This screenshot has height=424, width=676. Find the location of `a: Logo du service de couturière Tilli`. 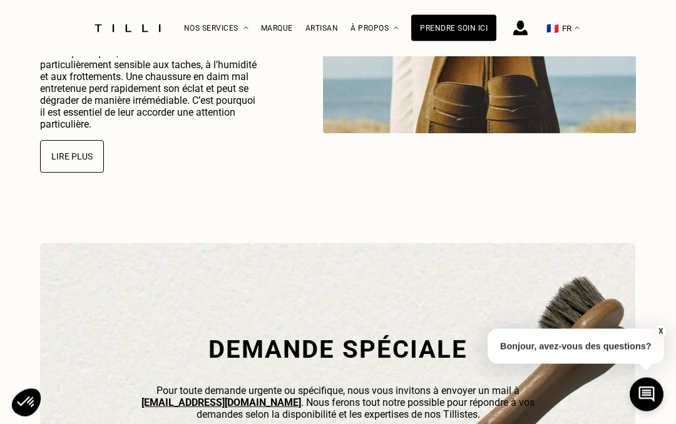

a: Logo du service de couturière Tilli is located at coordinates (128, 28).